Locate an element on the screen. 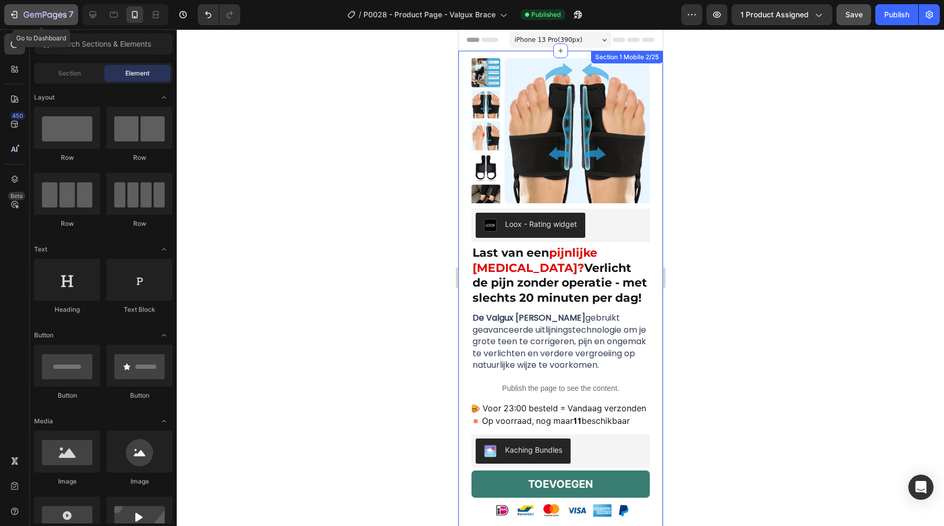  button: <strong>TOEVOEGEN</strong> is located at coordinates (102, 455).